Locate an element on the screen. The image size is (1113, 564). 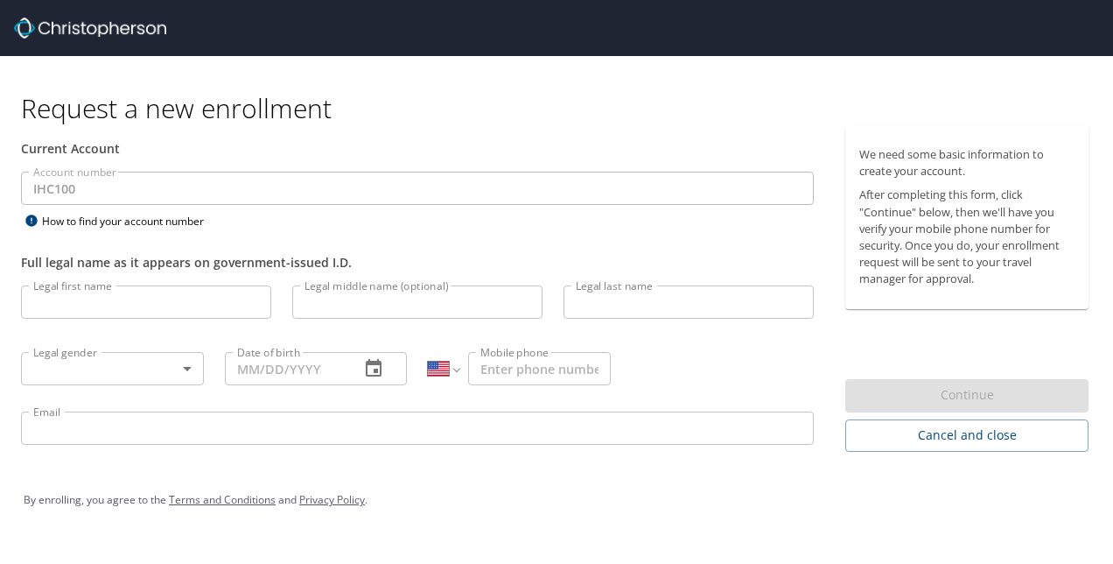
span: Cancel and close is located at coordinates (967, 435).